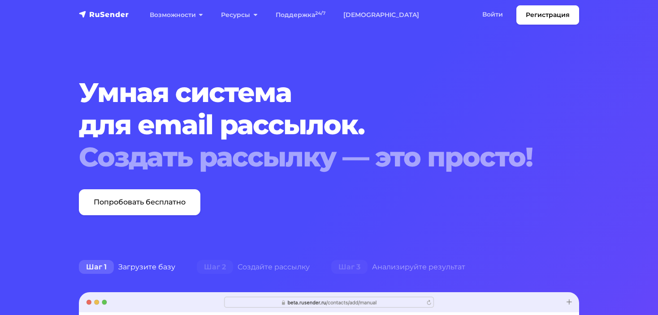 This screenshot has width=658, height=315. Describe the element at coordinates (176, 15) in the screenshot. I see `a: Возможности` at that location.